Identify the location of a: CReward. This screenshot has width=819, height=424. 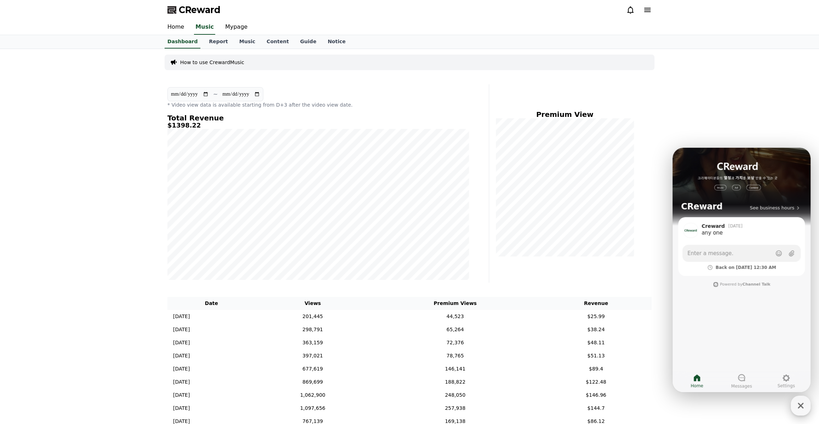
(194, 10).